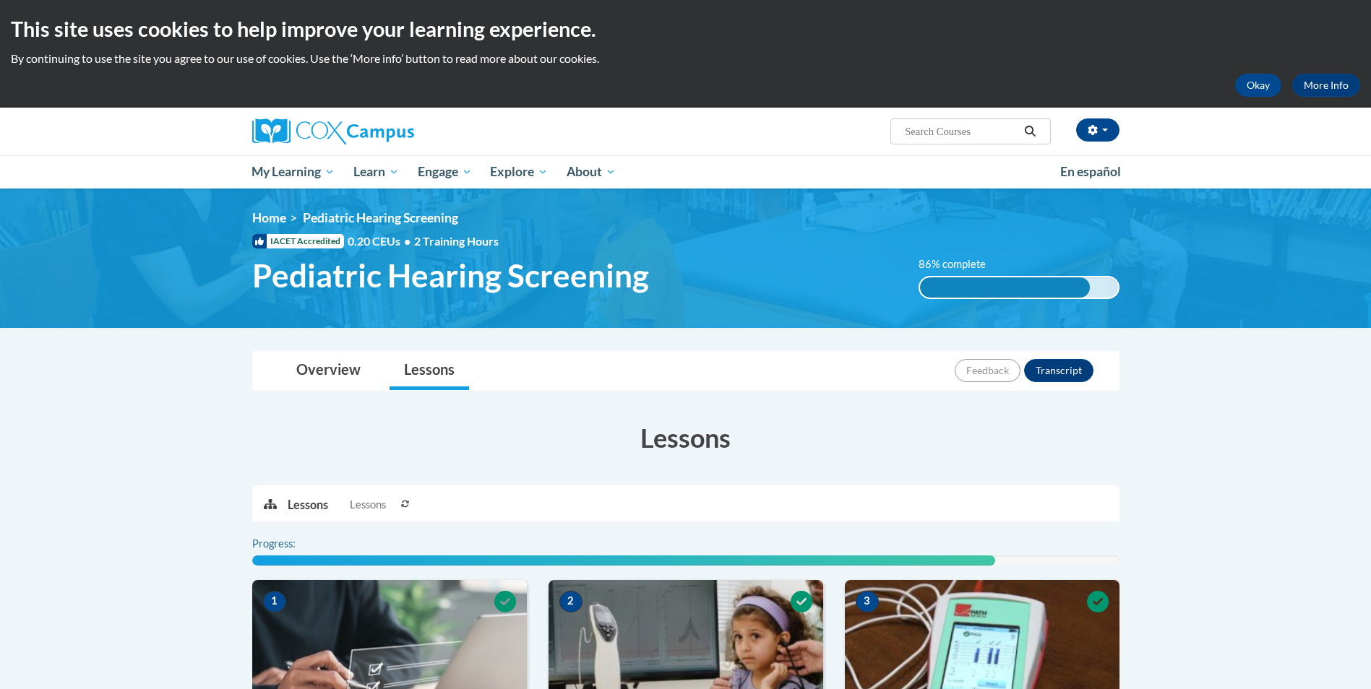  I want to click on a: Overview, so click(328, 371).